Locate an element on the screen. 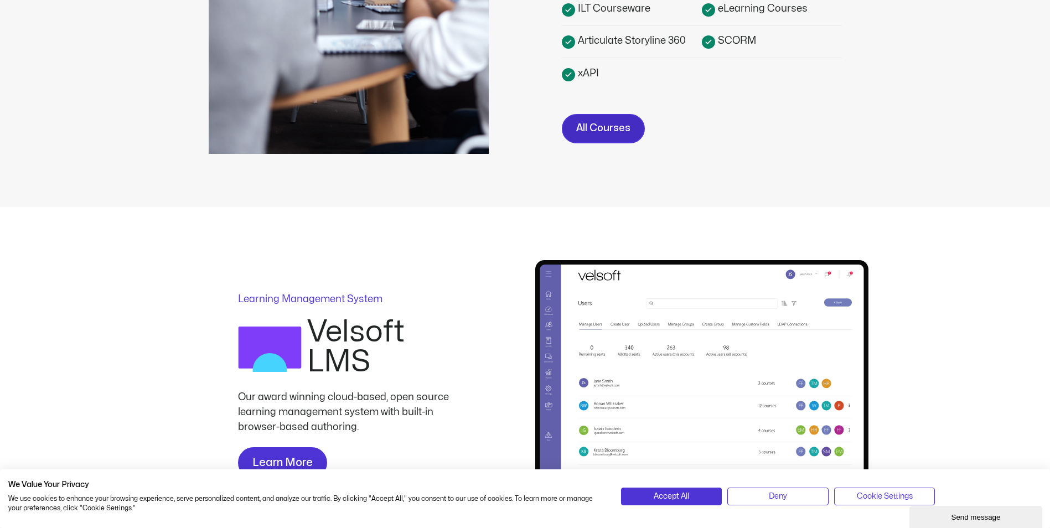 The width and height of the screenshot is (1050, 528). span: Deny is located at coordinates (778, 497).